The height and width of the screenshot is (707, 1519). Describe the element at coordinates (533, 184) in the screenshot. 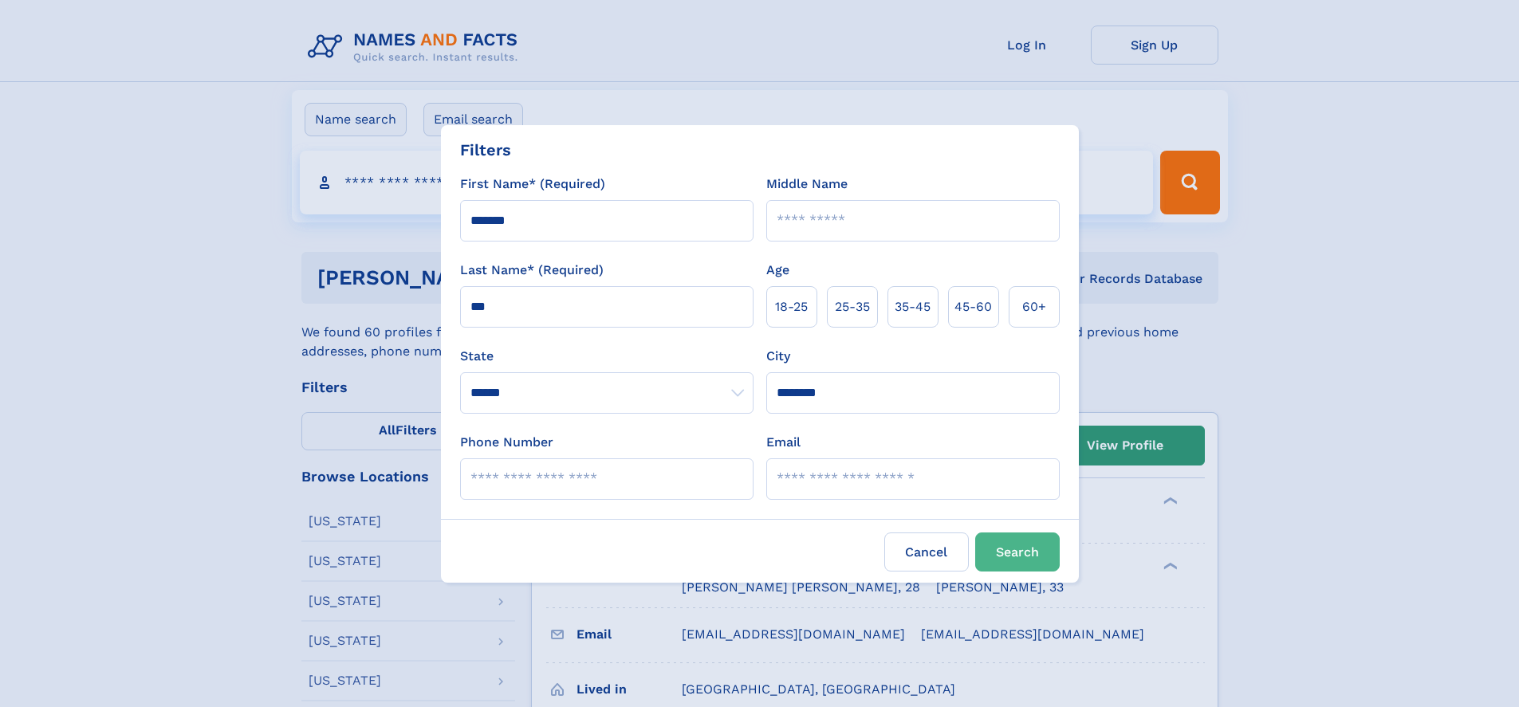

I see `label: First Name* (Required)` at that location.